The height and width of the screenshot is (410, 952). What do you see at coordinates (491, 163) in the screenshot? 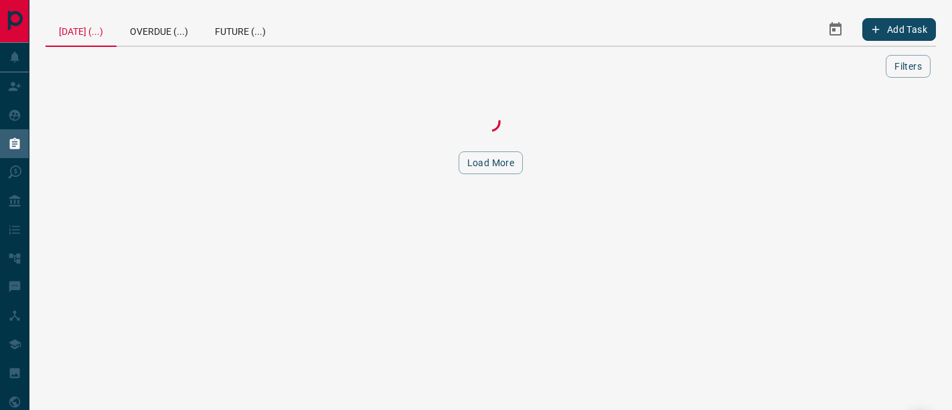
I see `button: Load More` at bounding box center [491, 163].